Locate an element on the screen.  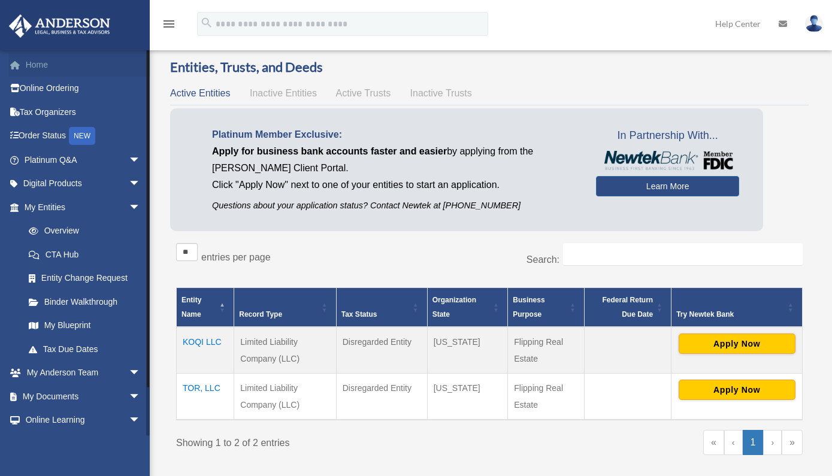
div: NEW is located at coordinates (82, 136).